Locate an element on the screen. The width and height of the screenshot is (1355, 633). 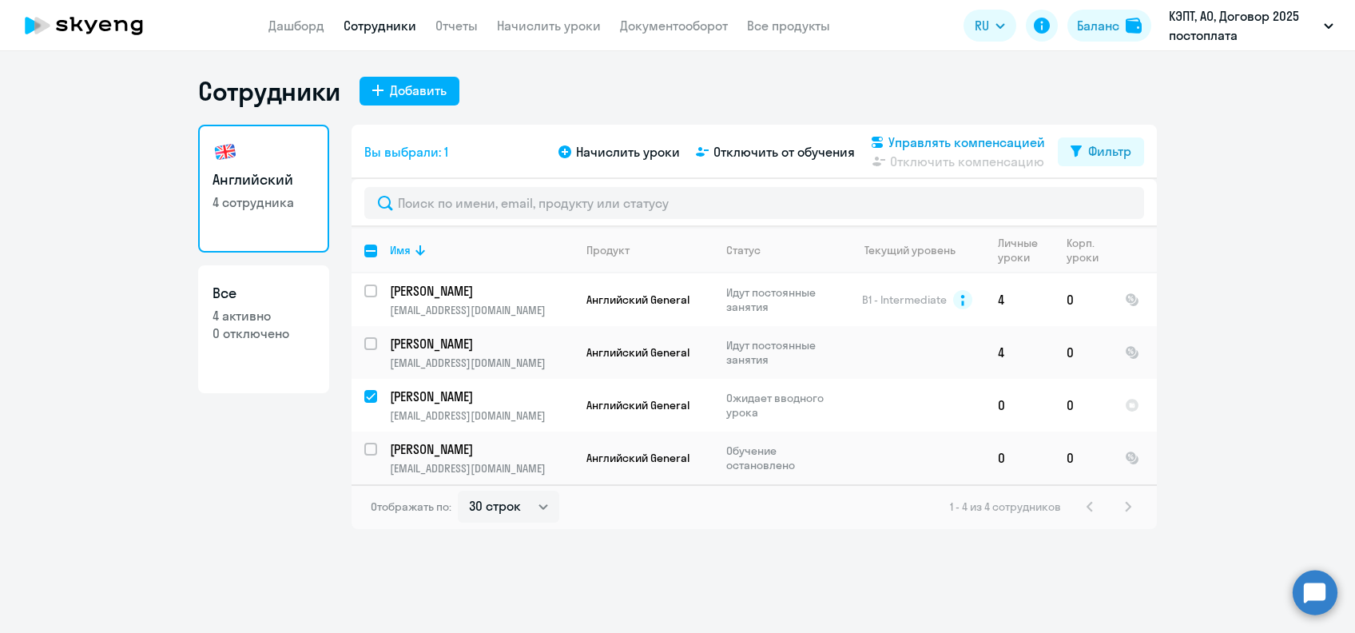
div: Фильтр is located at coordinates (1110, 151).